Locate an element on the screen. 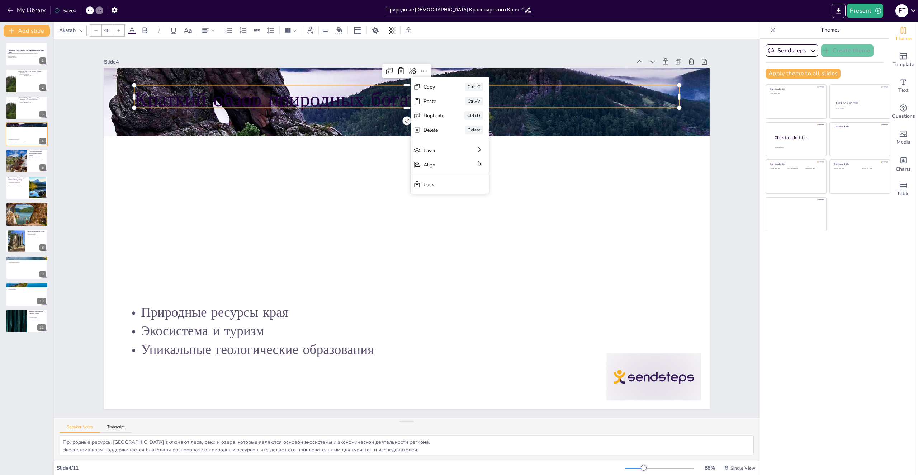 The height and width of the screenshot is (475, 918). p: Центр общественной жизни is located at coordinates (17, 185).